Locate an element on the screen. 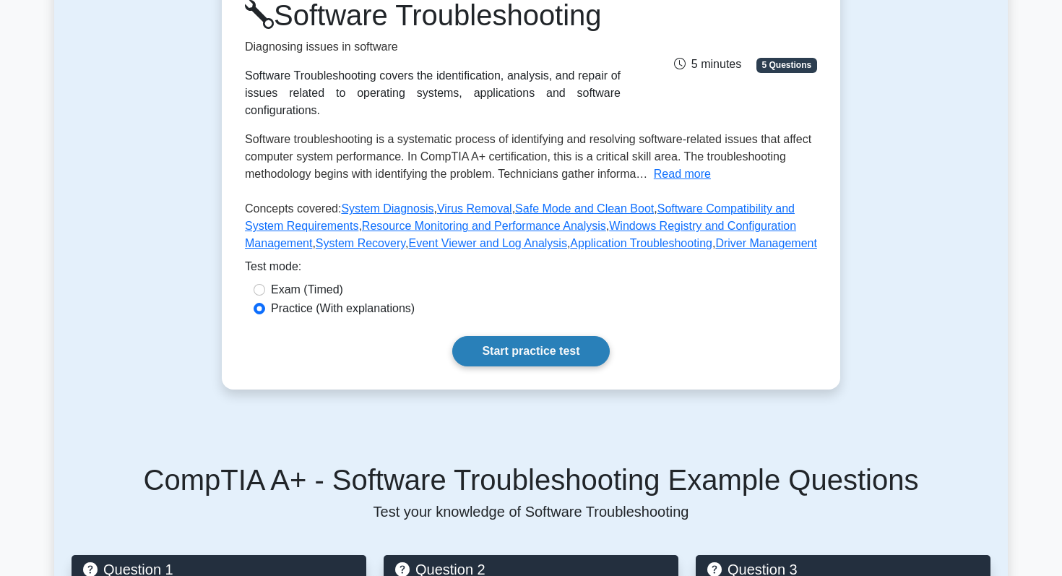 The height and width of the screenshot is (576, 1062). label: Exam (Timed) is located at coordinates (307, 290).